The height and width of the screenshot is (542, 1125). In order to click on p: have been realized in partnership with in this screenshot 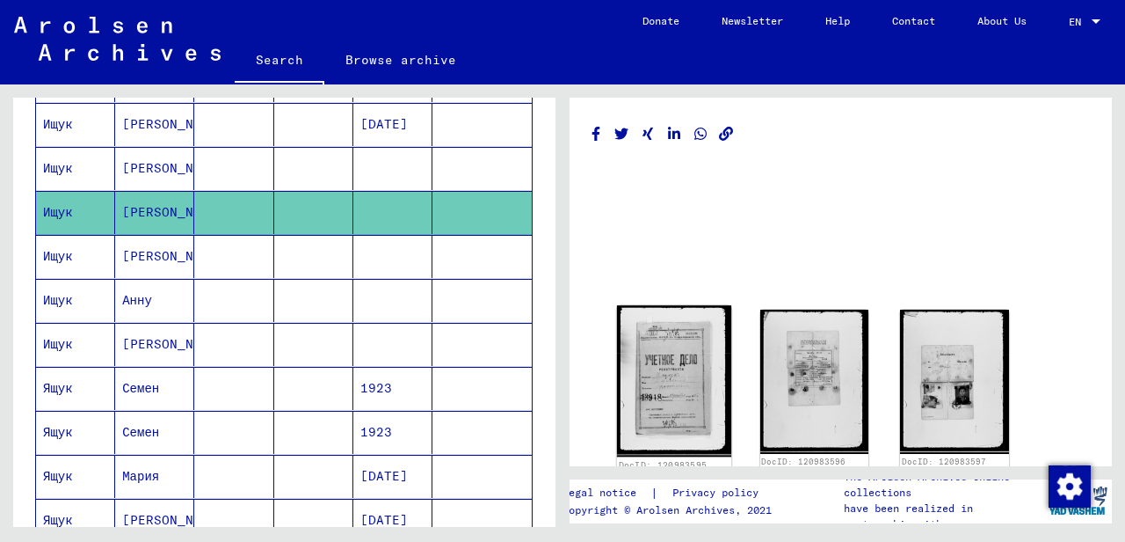, I will do `click(944, 516)`.